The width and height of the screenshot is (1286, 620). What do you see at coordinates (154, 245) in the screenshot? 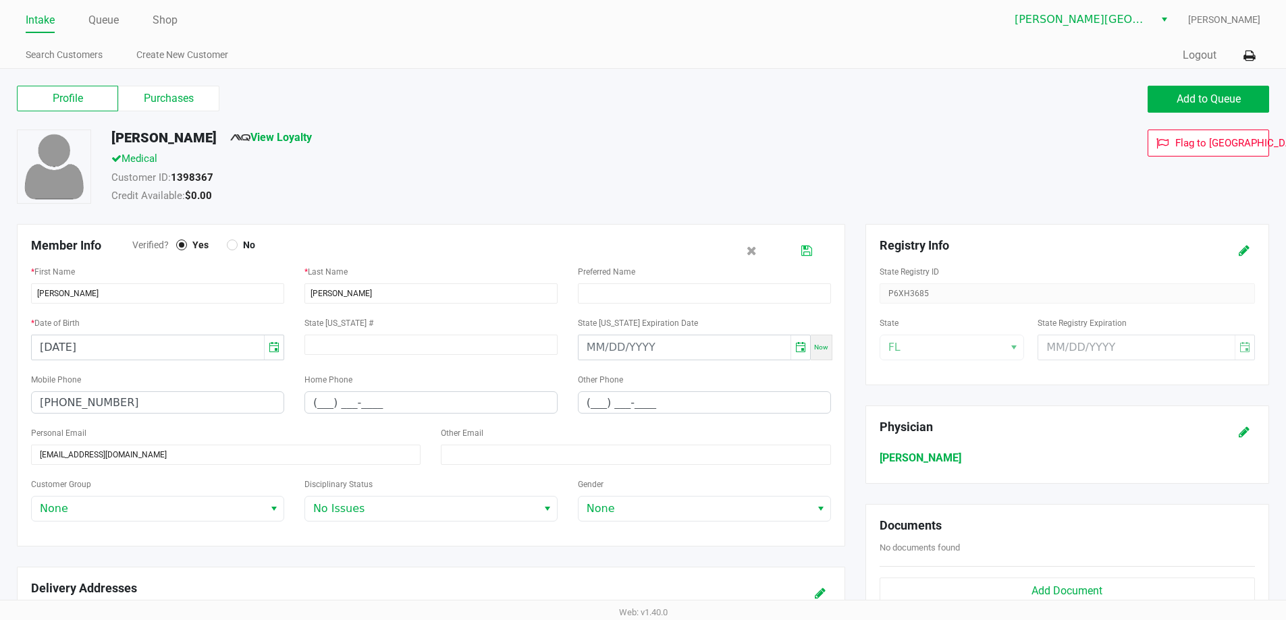
I see `span: Verified?` at bounding box center [154, 245].